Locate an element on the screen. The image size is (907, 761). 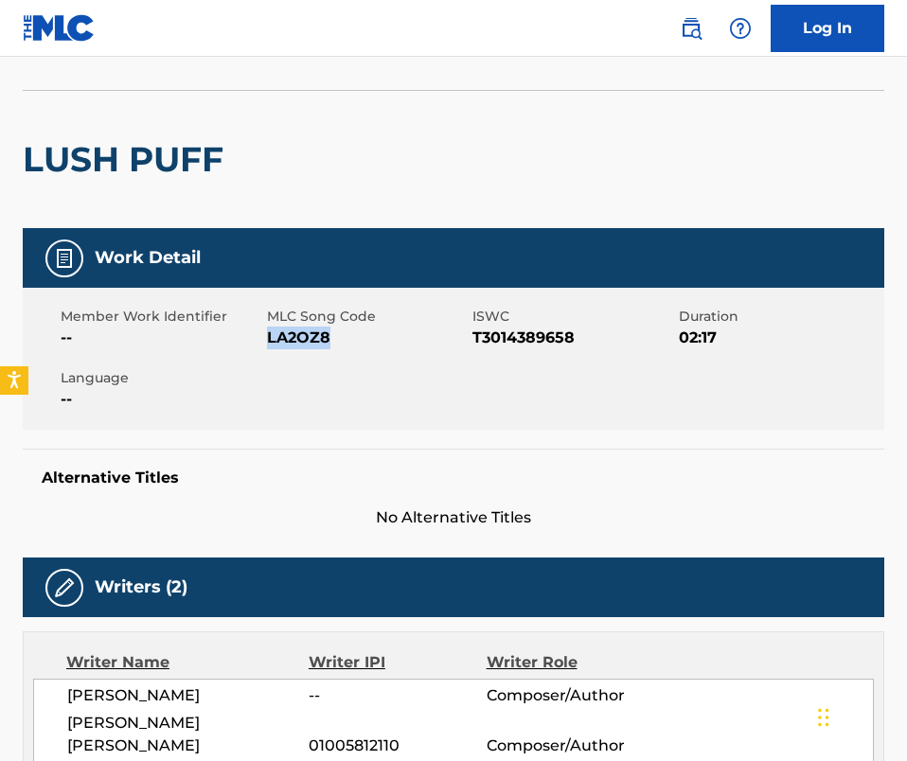
div: Drag is located at coordinates (824, 717).